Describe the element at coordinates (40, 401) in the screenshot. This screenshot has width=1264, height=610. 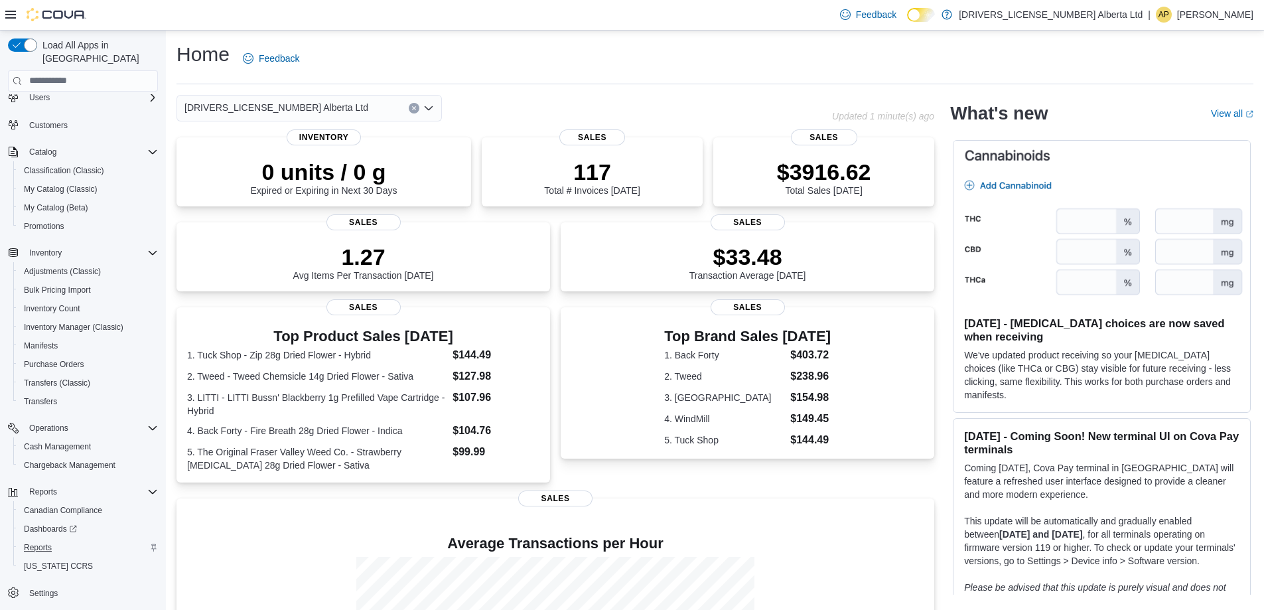
I see `a: Transfers` at that location.